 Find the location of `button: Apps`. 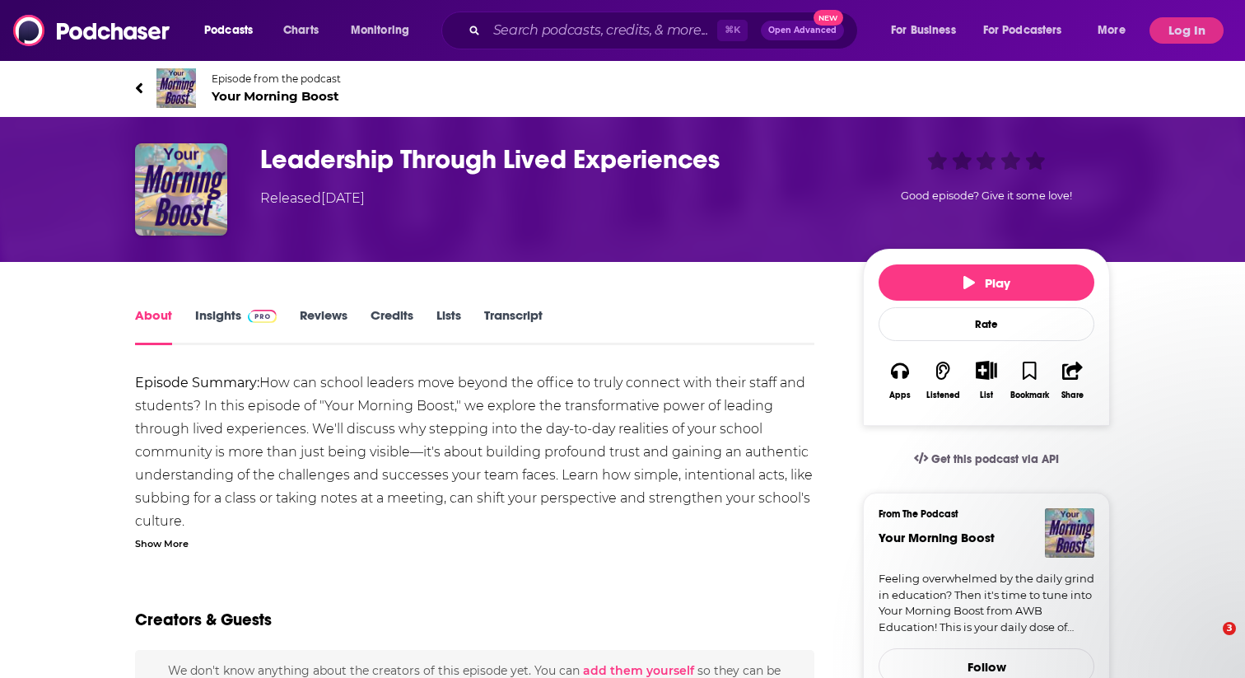

button: Apps is located at coordinates (900, 380).